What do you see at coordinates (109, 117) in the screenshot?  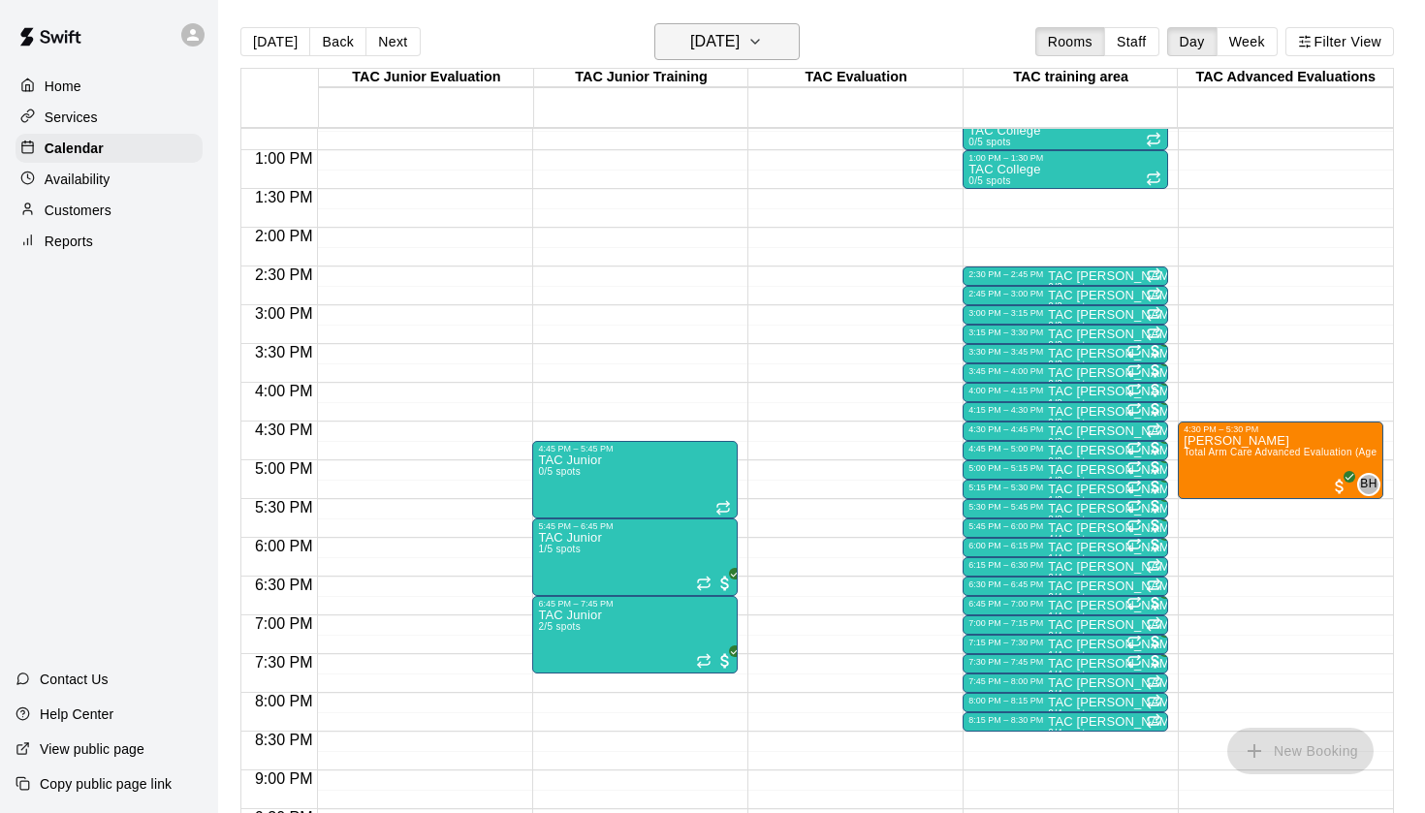 I see `div: Services` at bounding box center [109, 117].